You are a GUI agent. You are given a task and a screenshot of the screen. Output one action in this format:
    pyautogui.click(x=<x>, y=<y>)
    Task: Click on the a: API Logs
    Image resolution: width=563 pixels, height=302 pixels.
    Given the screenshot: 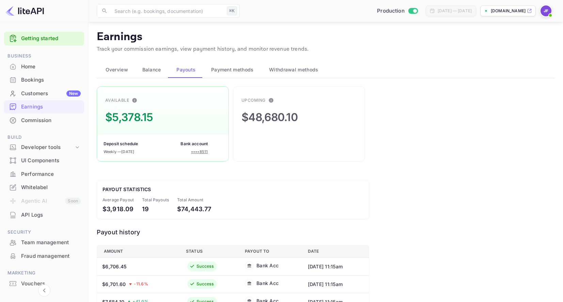 What is the action you would take?
    pyautogui.click(x=44, y=215)
    